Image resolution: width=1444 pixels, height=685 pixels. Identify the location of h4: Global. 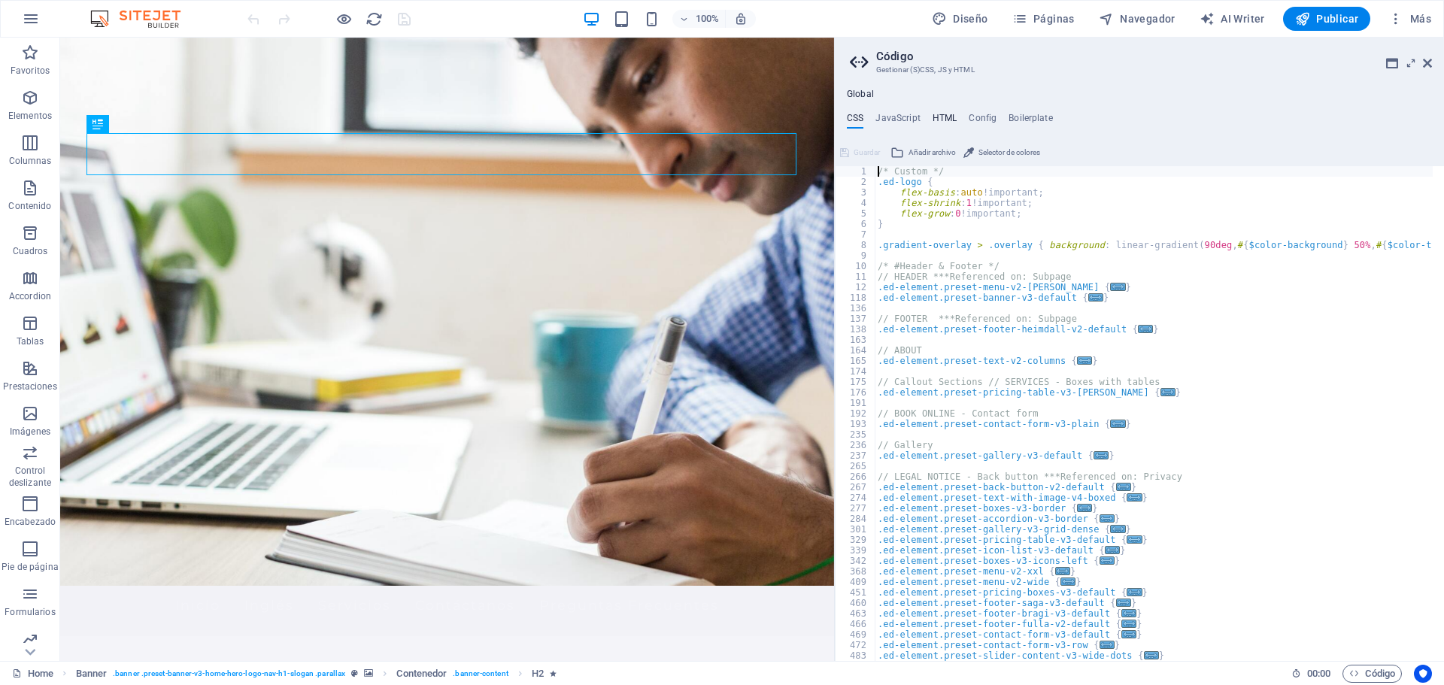
(861, 95).